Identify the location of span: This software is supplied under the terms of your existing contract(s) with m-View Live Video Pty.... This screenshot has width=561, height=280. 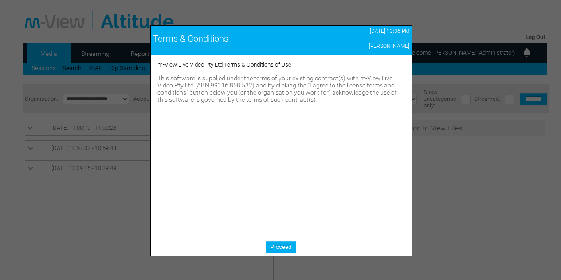
(277, 89).